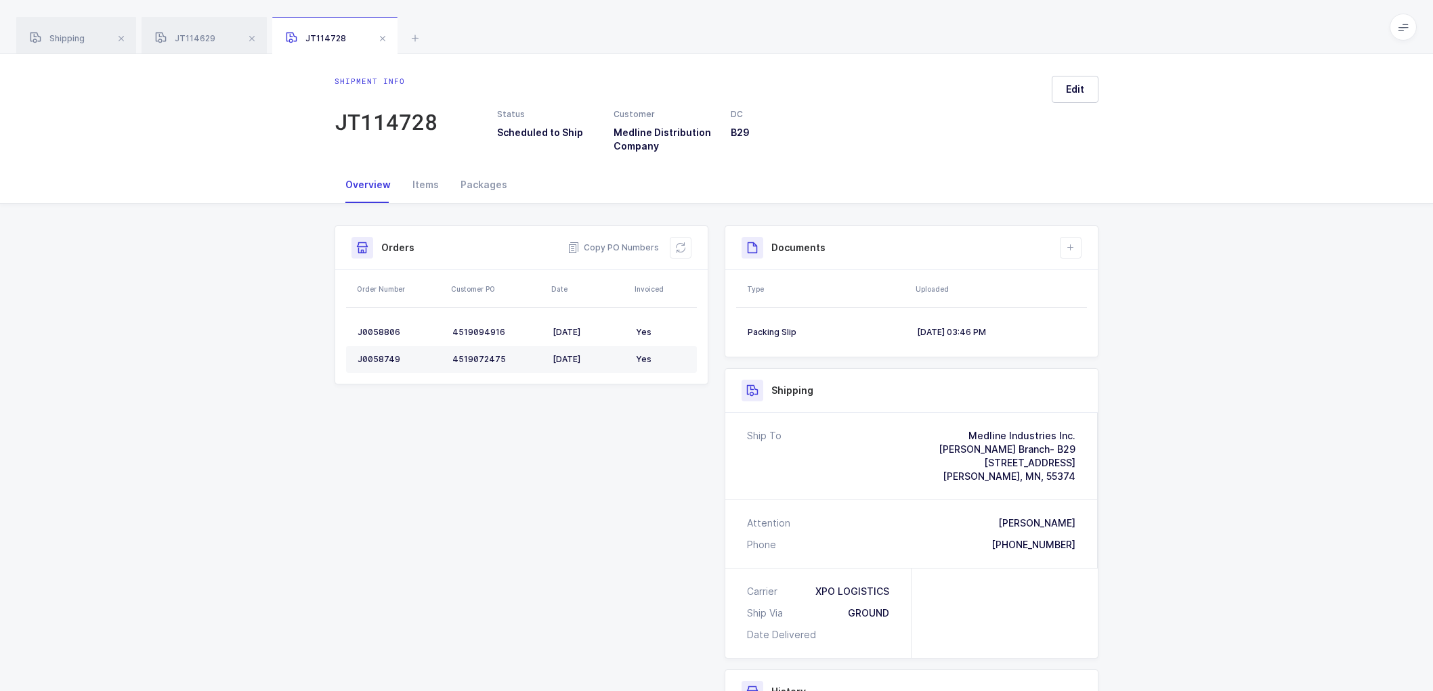 The height and width of the screenshot is (691, 1433). What do you see at coordinates (425, 185) in the screenshot?
I see `div: Items` at bounding box center [425, 185].